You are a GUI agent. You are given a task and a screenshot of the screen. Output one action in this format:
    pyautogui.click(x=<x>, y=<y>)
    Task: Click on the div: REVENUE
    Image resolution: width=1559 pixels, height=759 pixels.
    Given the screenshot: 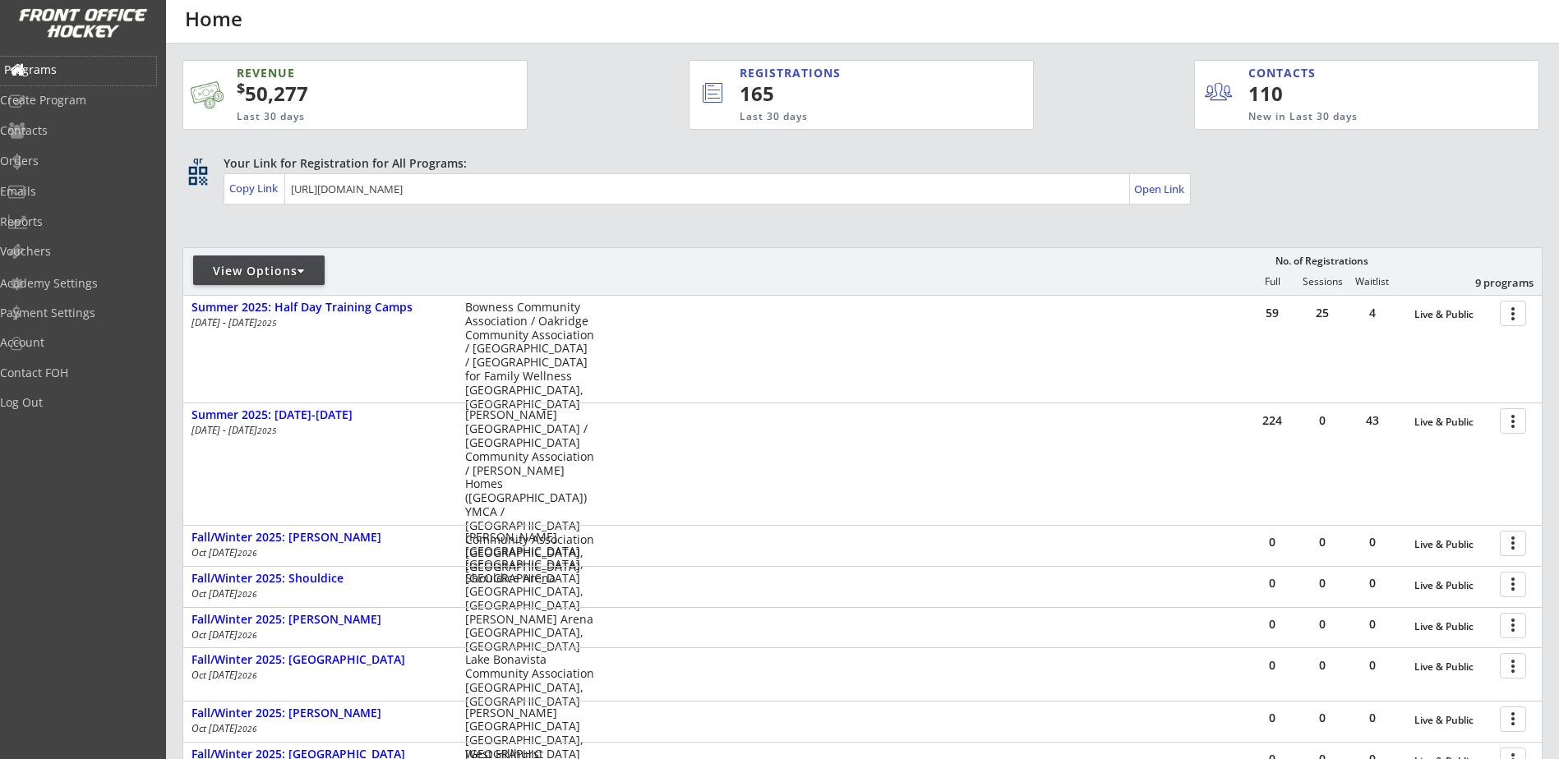 What is the action you would take?
    pyautogui.click(x=342, y=73)
    